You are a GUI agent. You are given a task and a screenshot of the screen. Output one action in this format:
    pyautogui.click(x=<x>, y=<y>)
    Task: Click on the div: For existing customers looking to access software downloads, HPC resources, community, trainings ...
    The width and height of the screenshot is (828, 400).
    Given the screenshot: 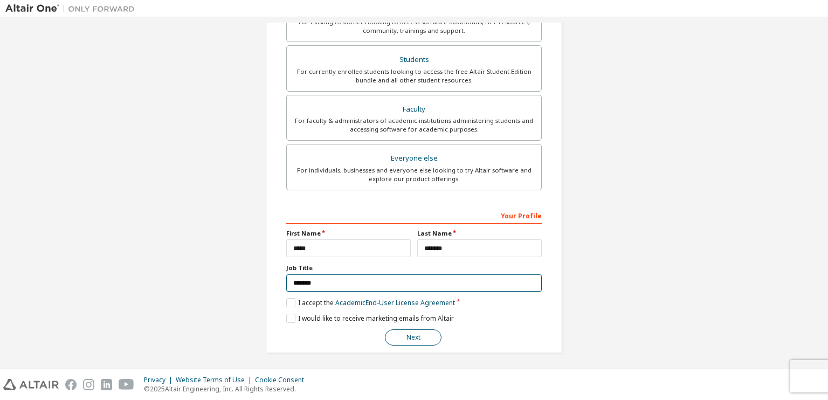 What is the action you would take?
    pyautogui.click(x=414, y=26)
    